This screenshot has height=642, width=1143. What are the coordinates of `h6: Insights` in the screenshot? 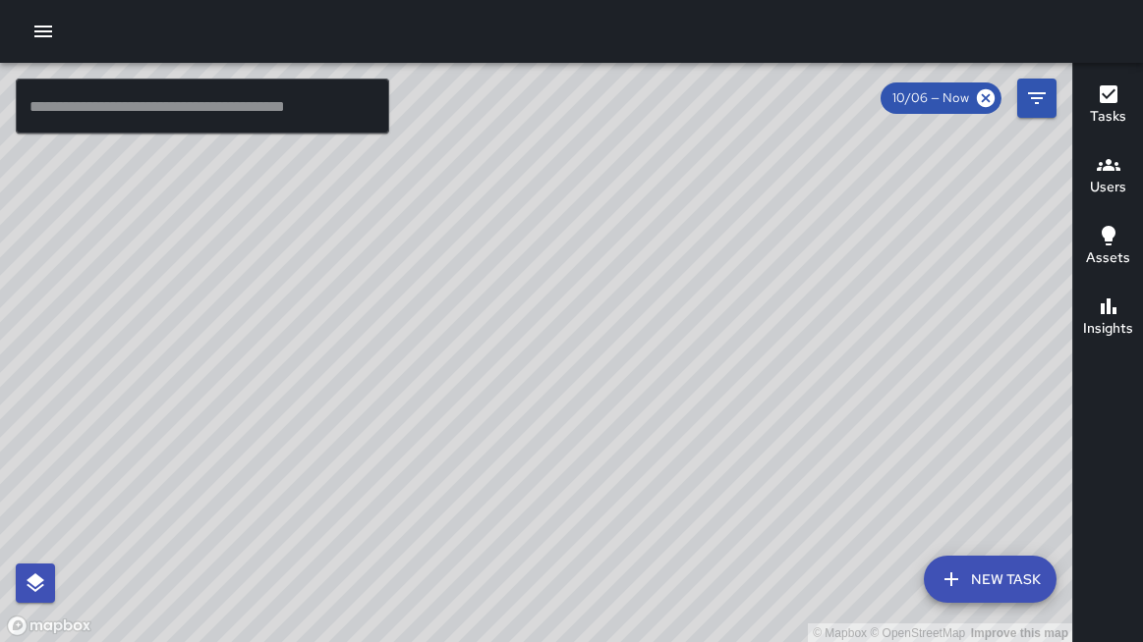 It's located at (1107, 329).